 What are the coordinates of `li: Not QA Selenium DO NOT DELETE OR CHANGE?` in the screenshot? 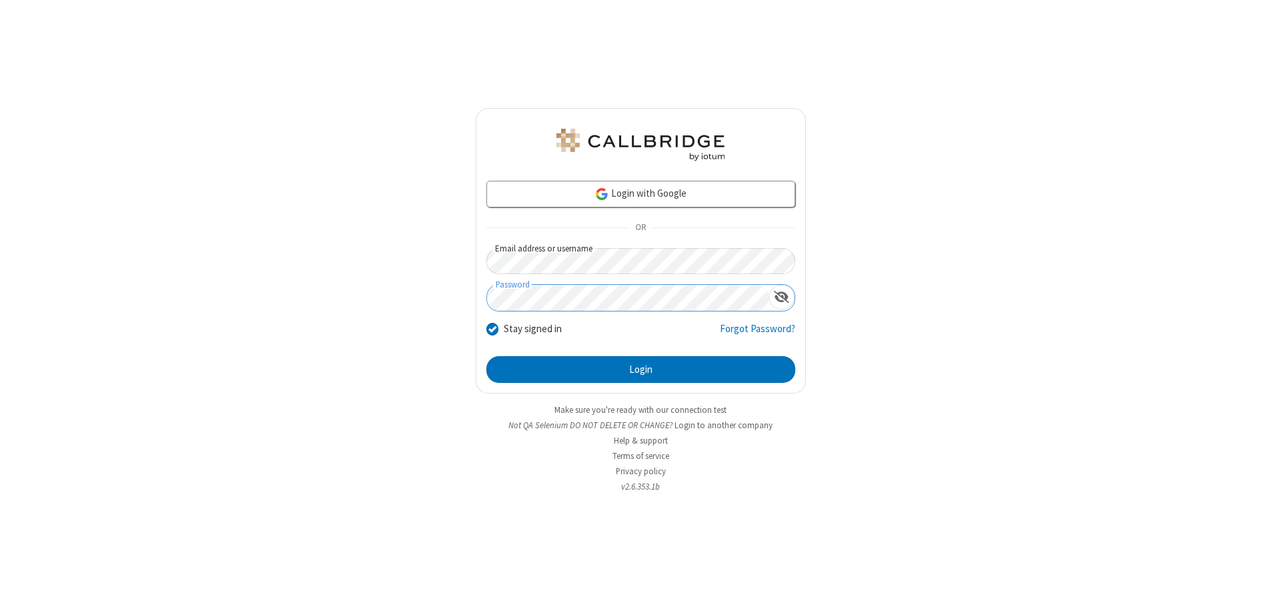 It's located at (641, 425).